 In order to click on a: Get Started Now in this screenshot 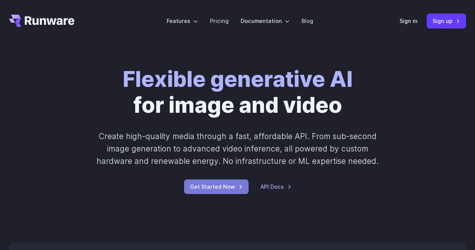, I will do `click(216, 186)`.